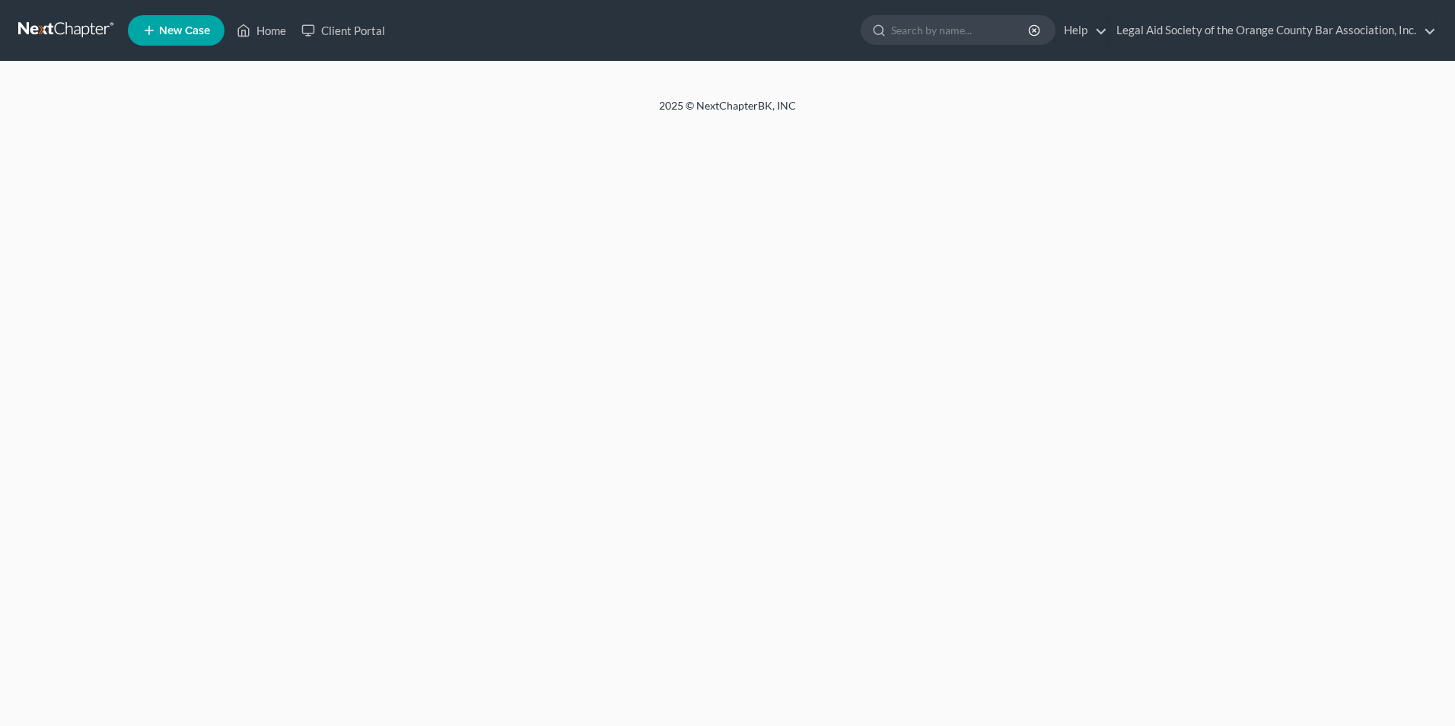  What do you see at coordinates (184, 30) in the screenshot?
I see `span: New Case` at bounding box center [184, 30].